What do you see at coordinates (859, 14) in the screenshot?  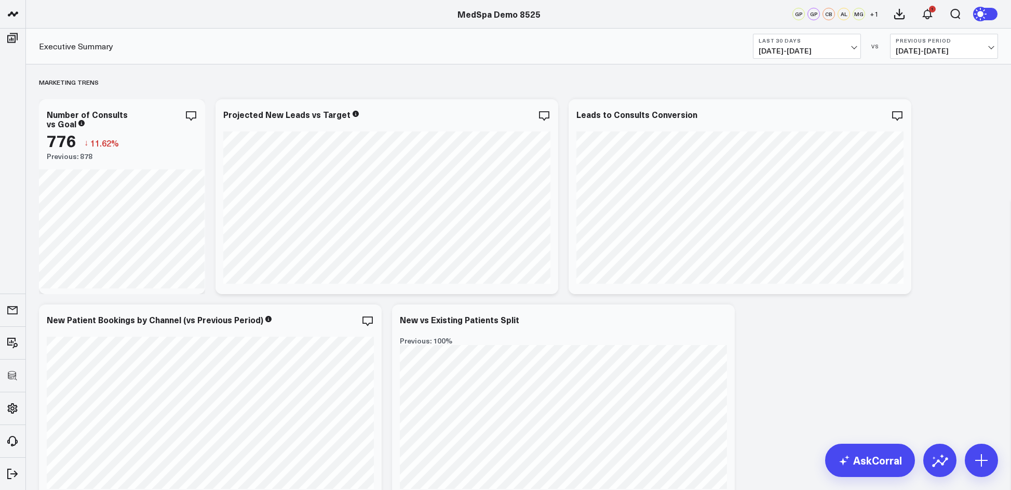 I see `div: MG` at bounding box center [859, 14].